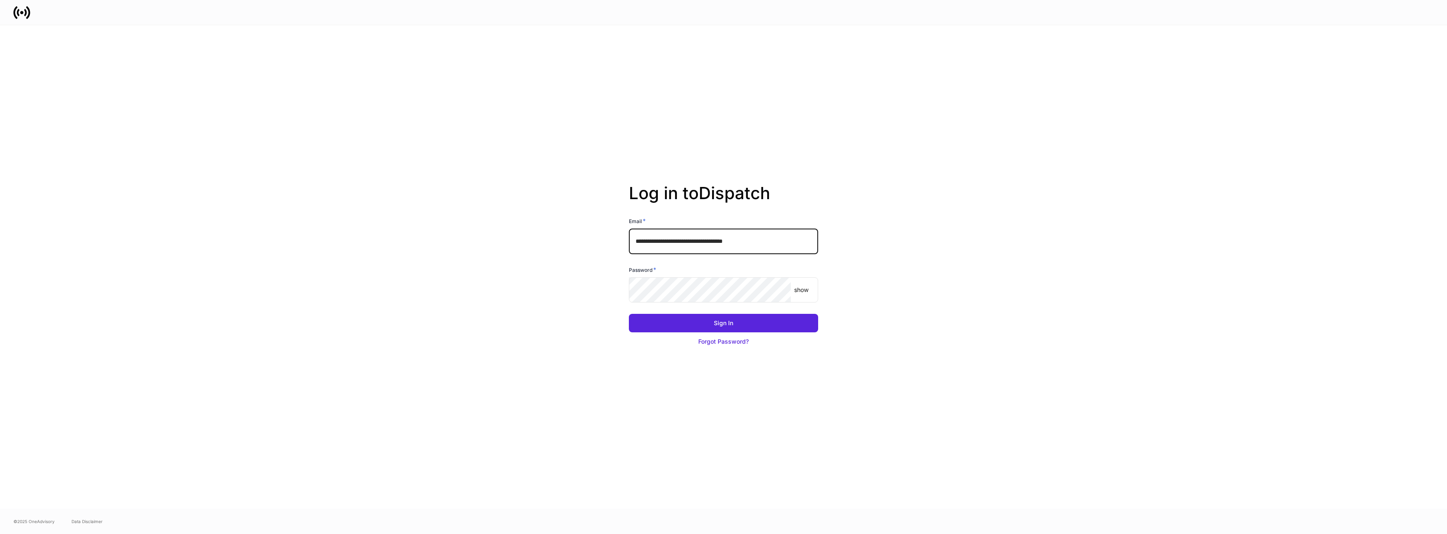  Describe the element at coordinates (801, 290) in the screenshot. I see `p: show` at that location.